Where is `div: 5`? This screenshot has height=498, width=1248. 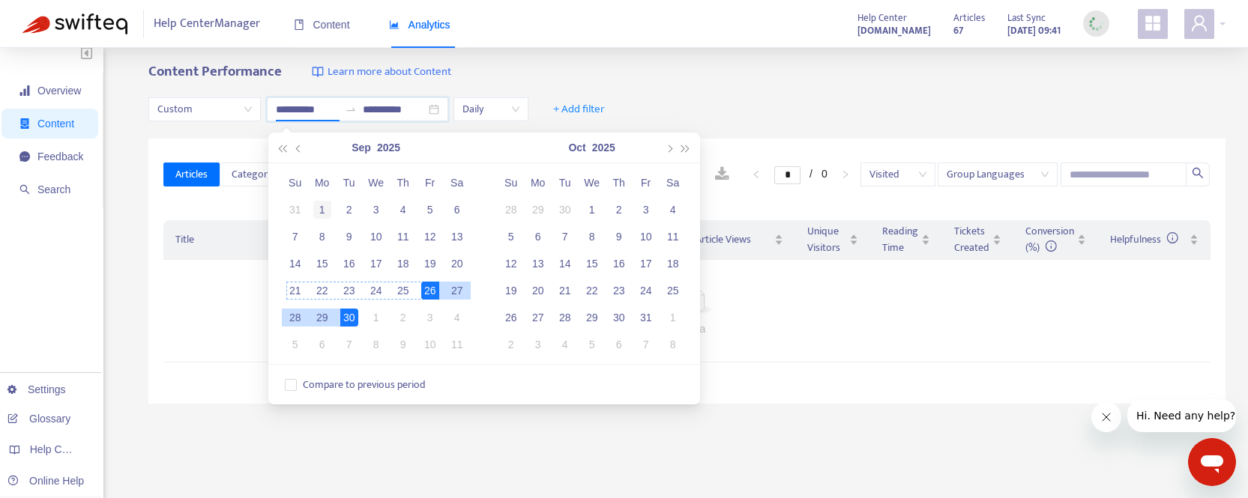 div: 5 is located at coordinates (430, 210).